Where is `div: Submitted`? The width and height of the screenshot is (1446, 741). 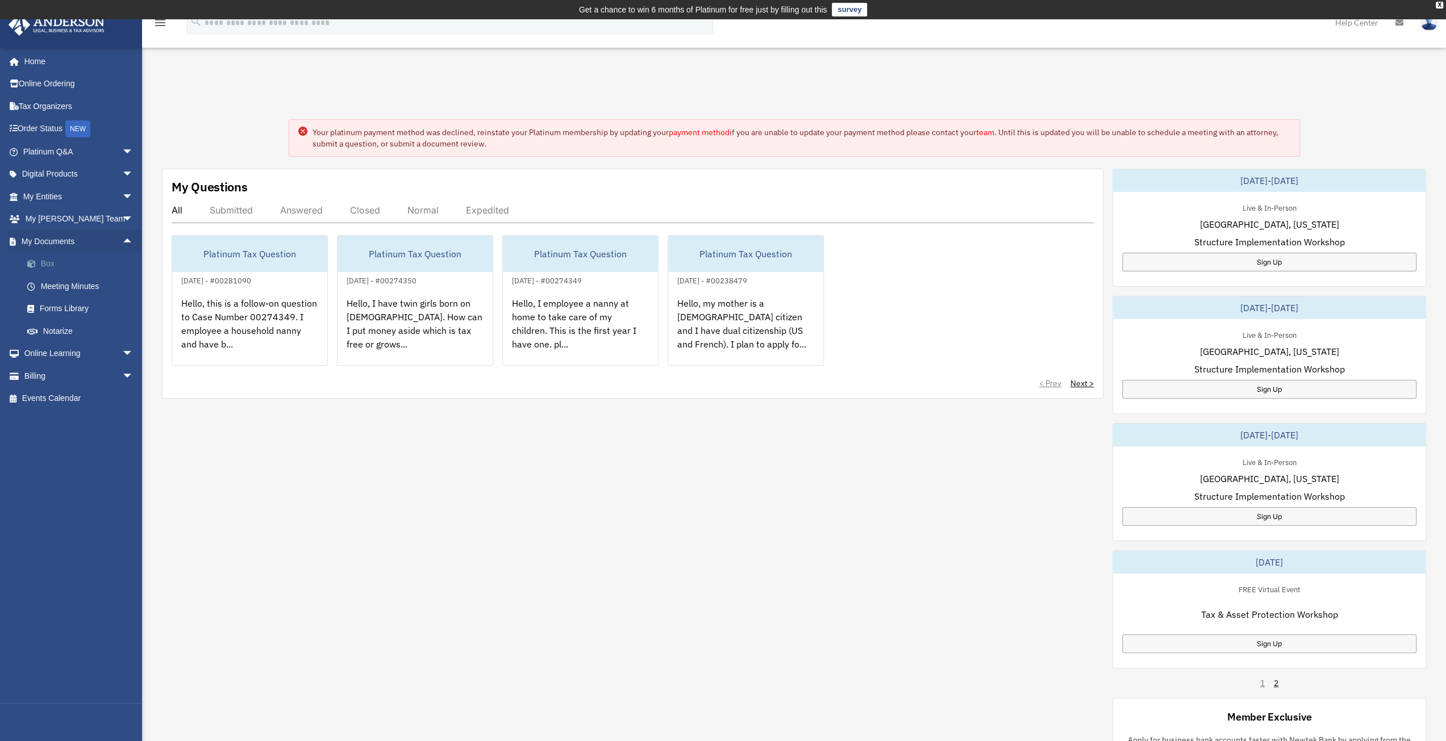 div: Submitted is located at coordinates (231, 210).